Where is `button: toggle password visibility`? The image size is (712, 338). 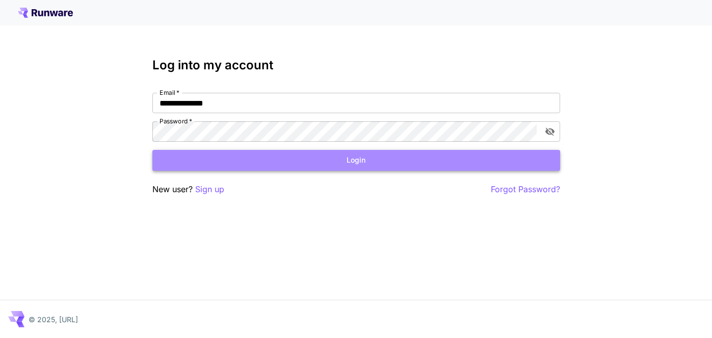 button: toggle password visibility is located at coordinates (550, 131).